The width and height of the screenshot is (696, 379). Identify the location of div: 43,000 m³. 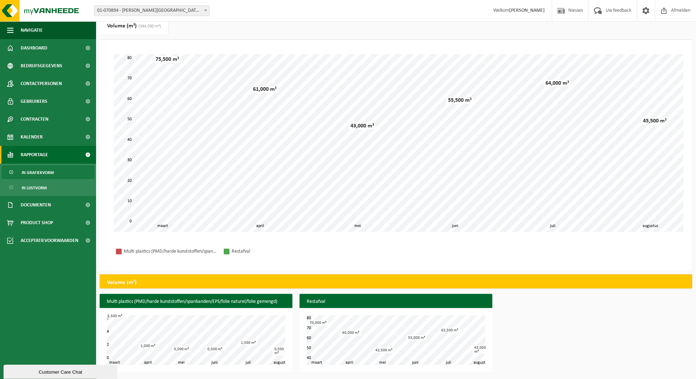
(362, 126).